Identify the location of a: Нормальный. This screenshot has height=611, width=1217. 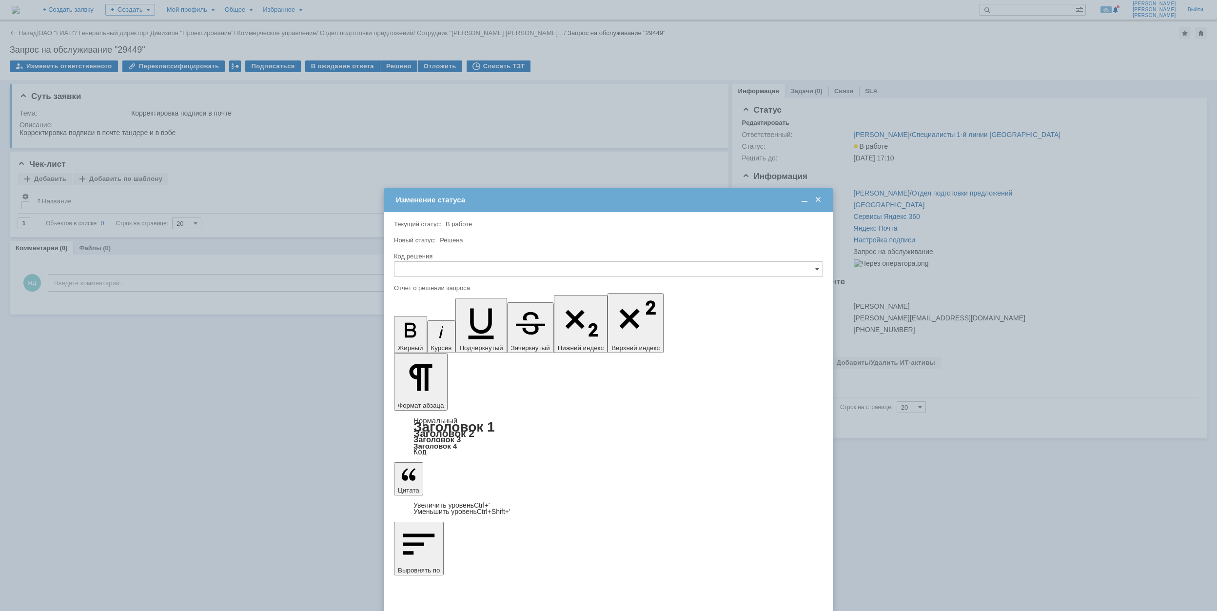
(435, 420).